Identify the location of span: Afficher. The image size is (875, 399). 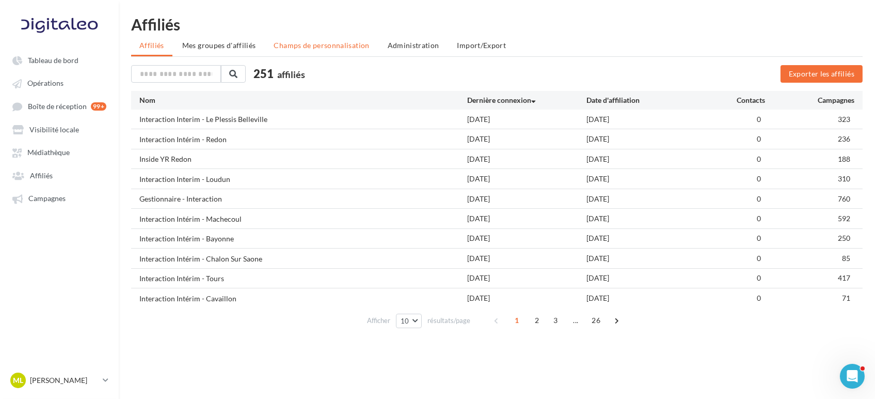
(378, 320).